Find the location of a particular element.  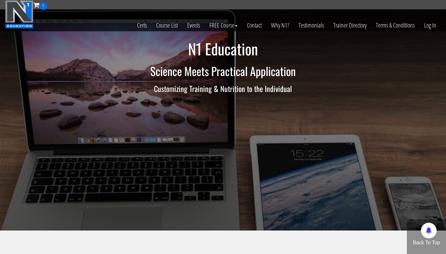

a: Certs is located at coordinates (142, 25).